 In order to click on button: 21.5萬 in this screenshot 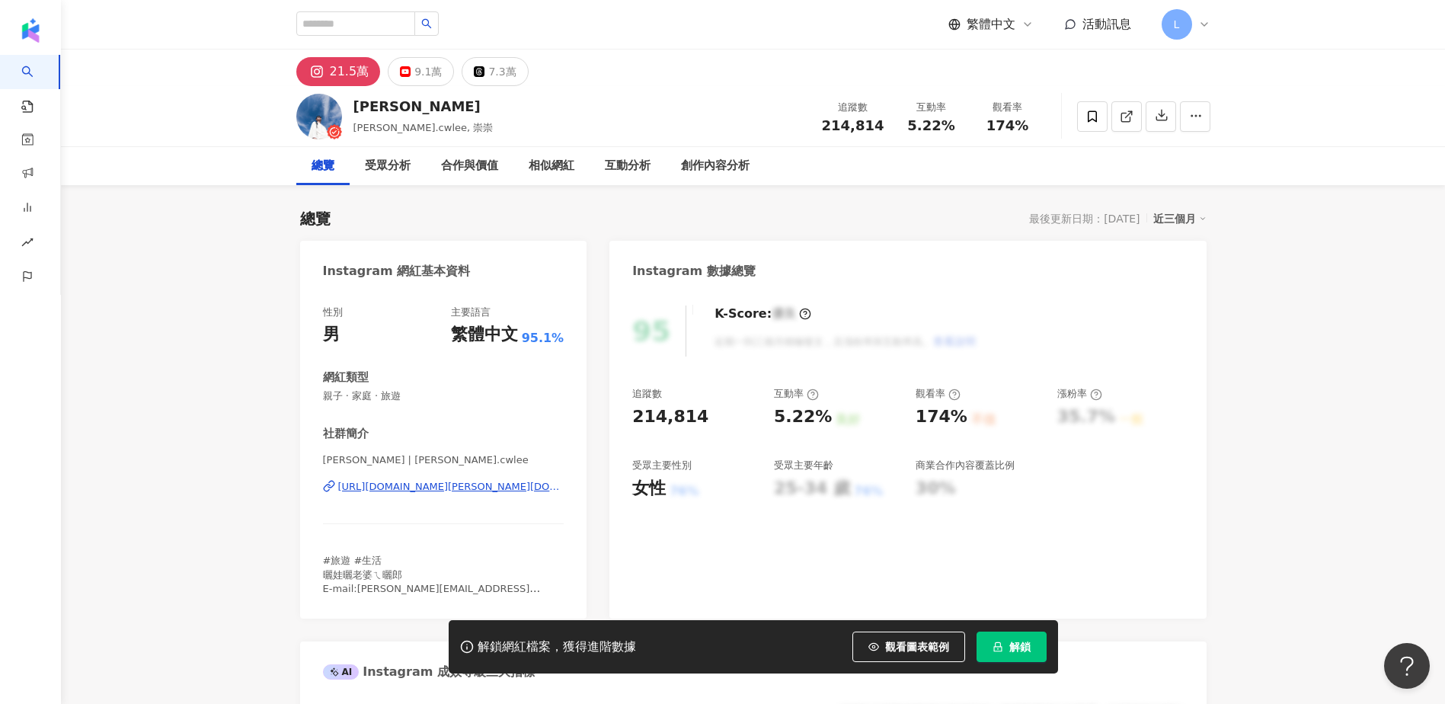, I will do `click(338, 72)`.